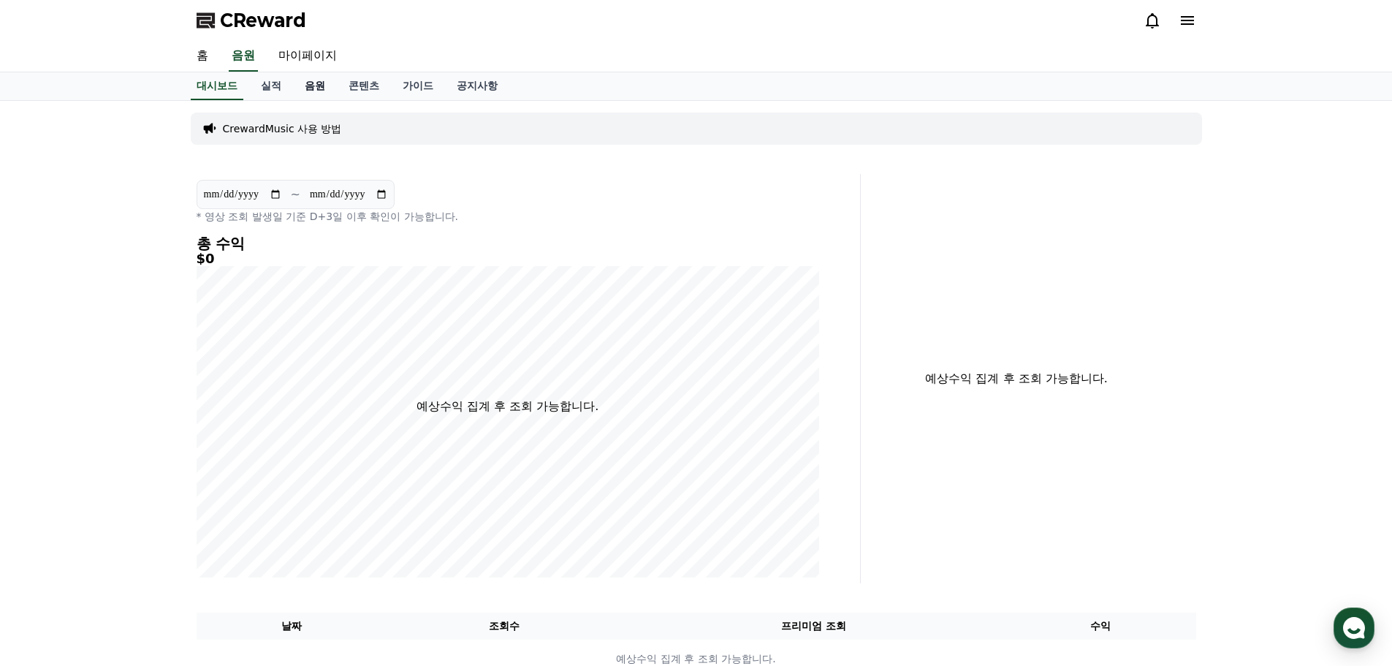  I want to click on a: CrewardMusic 사용 방법, so click(282, 129).